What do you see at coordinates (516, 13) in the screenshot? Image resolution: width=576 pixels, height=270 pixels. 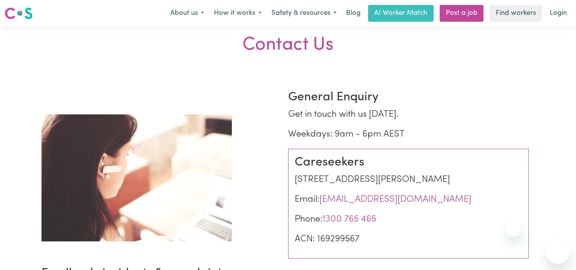 I see `a: Find workers` at bounding box center [516, 13].